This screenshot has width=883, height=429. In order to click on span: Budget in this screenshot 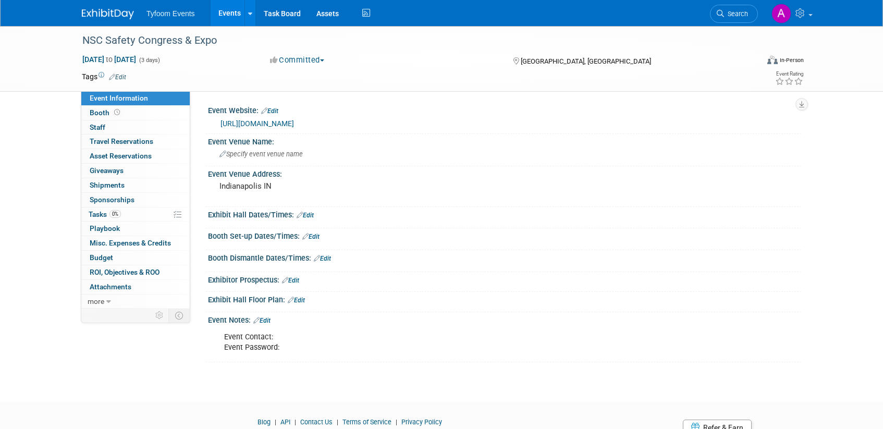, I will do `click(101, 258)`.